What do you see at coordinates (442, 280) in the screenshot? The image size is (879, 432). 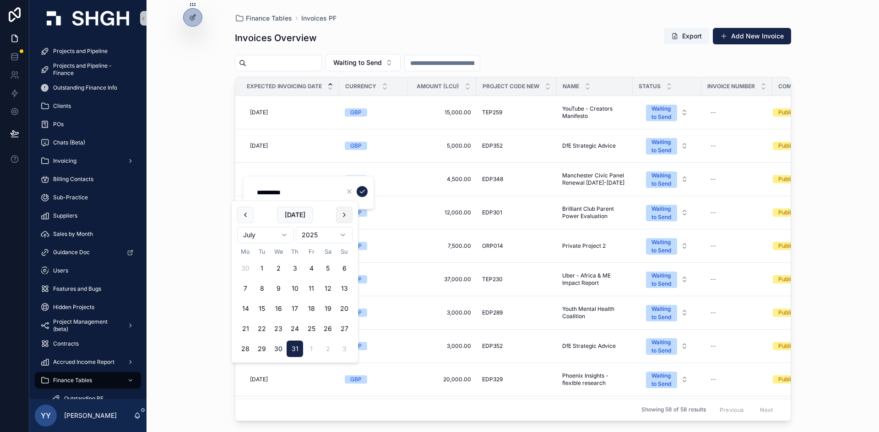 I see `a: 37,000.00` at bounding box center [442, 280].